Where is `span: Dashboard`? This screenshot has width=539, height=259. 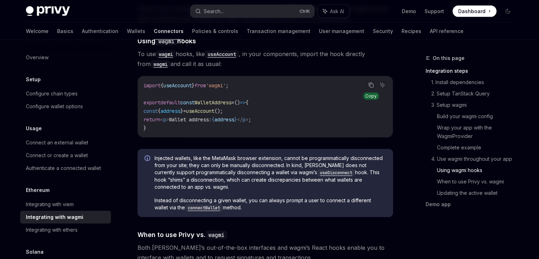
span: Dashboard is located at coordinates (471, 11).